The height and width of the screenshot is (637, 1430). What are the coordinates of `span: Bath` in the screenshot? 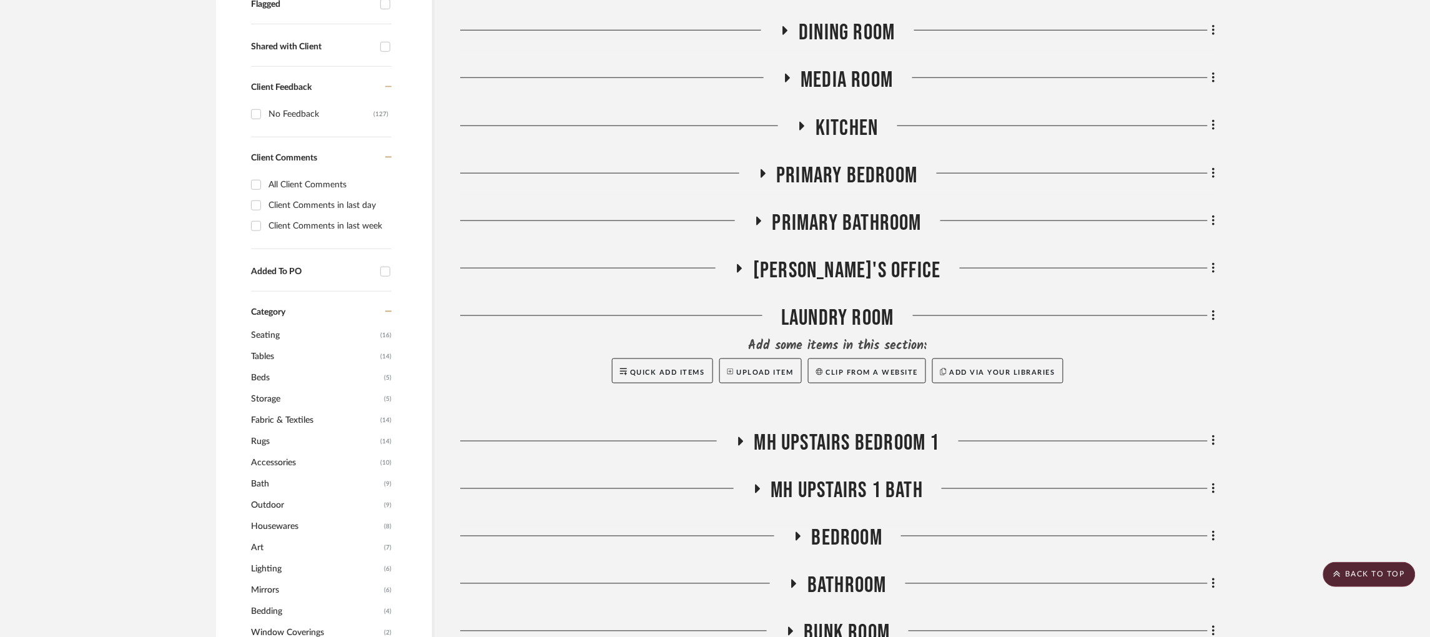 It's located at (316, 484).